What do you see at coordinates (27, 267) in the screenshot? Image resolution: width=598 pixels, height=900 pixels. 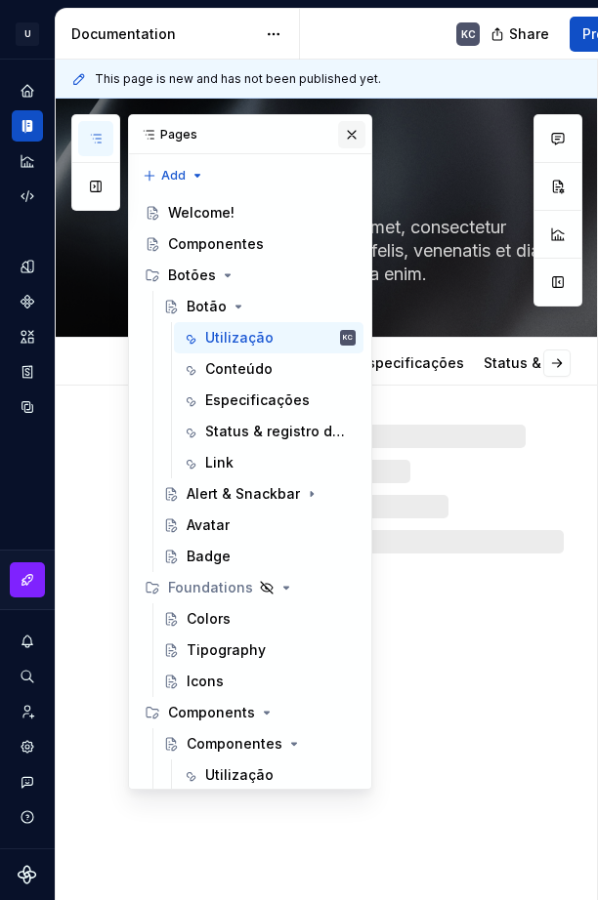 I see `div: Design tokens` at bounding box center [27, 267].